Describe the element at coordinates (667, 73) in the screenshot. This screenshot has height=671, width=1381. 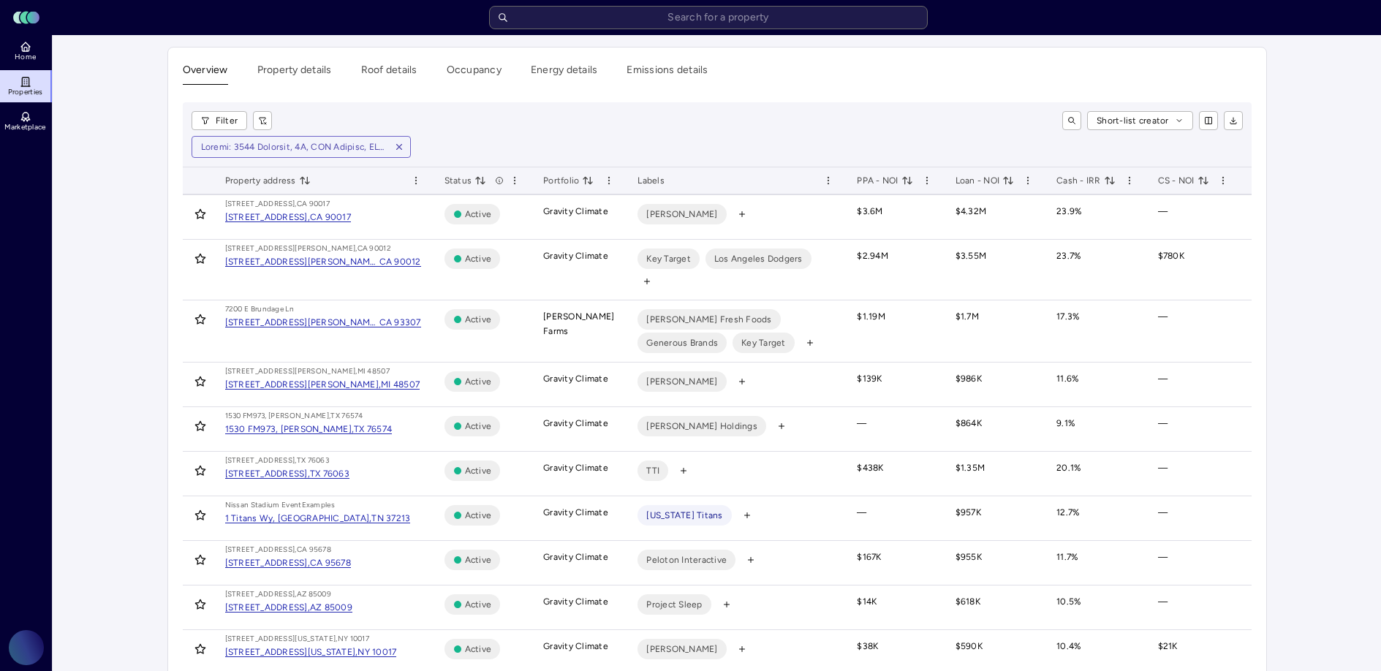
I see `button: Emissions details` at that location.